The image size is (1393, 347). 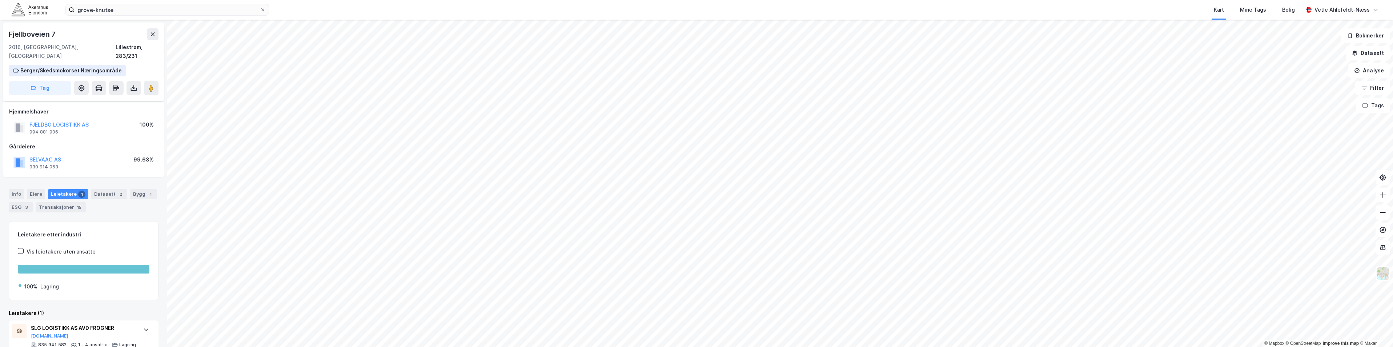 What do you see at coordinates (83, 328) in the screenshot?
I see `div: SLG LOGISTIKK AS AVD FROGNER` at bounding box center [83, 328].